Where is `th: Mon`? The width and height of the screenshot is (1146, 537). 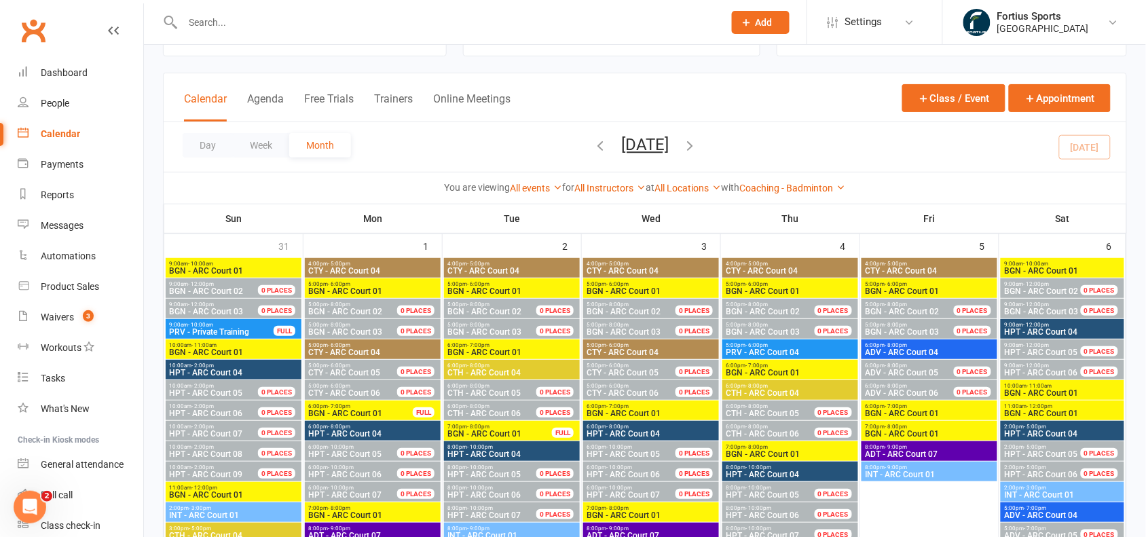
th: Mon is located at coordinates (373, 219).